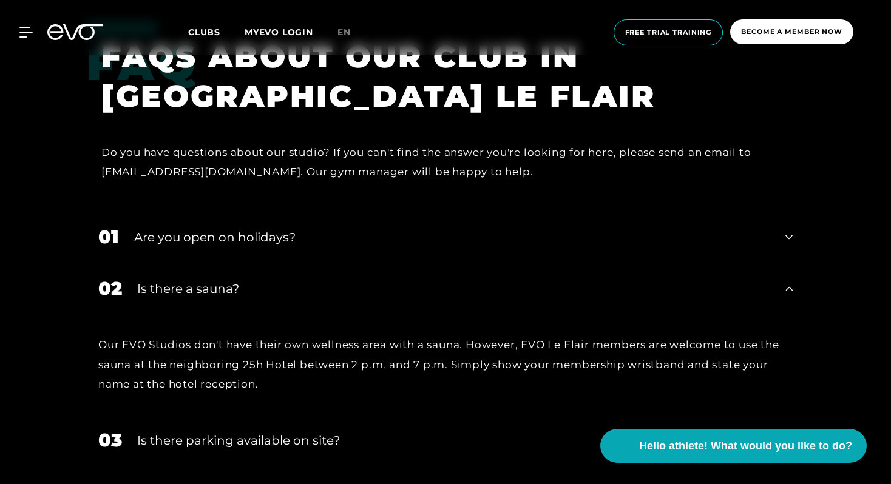 This screenshot has width=891, height=484. Describe the element at coordinates (344, 32) in the screenshot. I see `font: en` at that location.